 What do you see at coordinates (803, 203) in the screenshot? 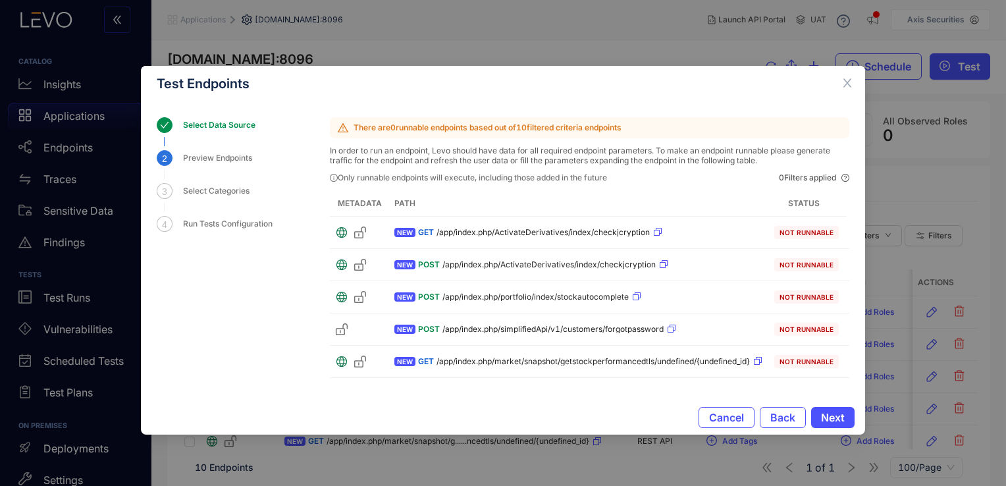
I see `th: Status` at bounding box center [803, 203].